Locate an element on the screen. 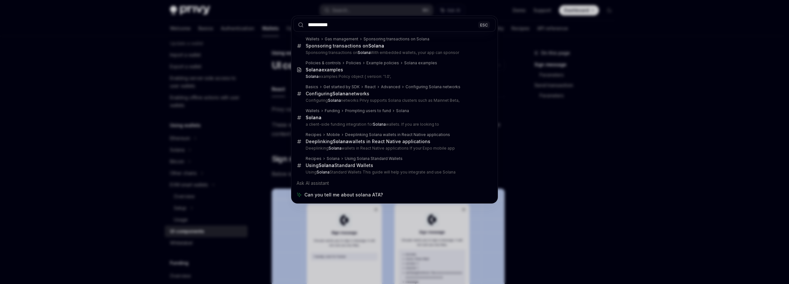 This screenshot has width=789, height=284. div: Example policies is located at coordinates (383, 63).